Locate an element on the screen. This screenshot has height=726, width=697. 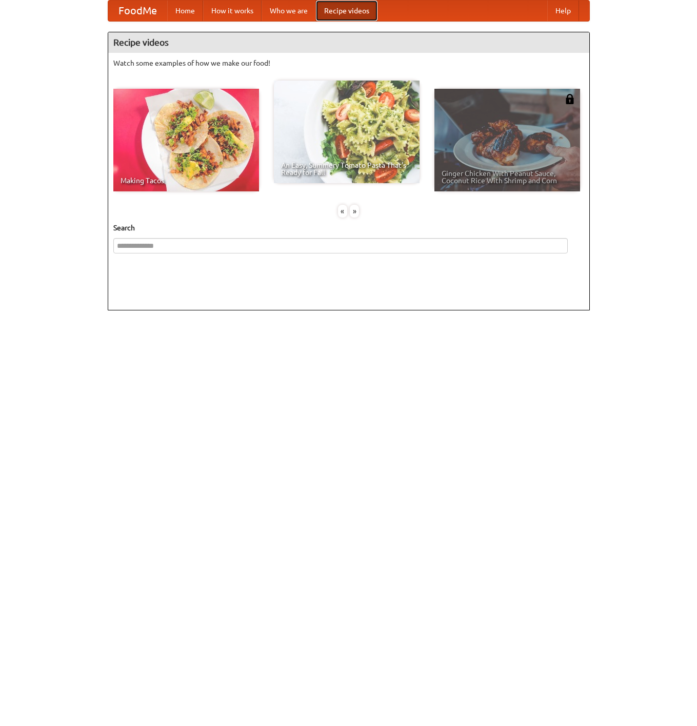
h5: Search is located at coordinates (349, 228).